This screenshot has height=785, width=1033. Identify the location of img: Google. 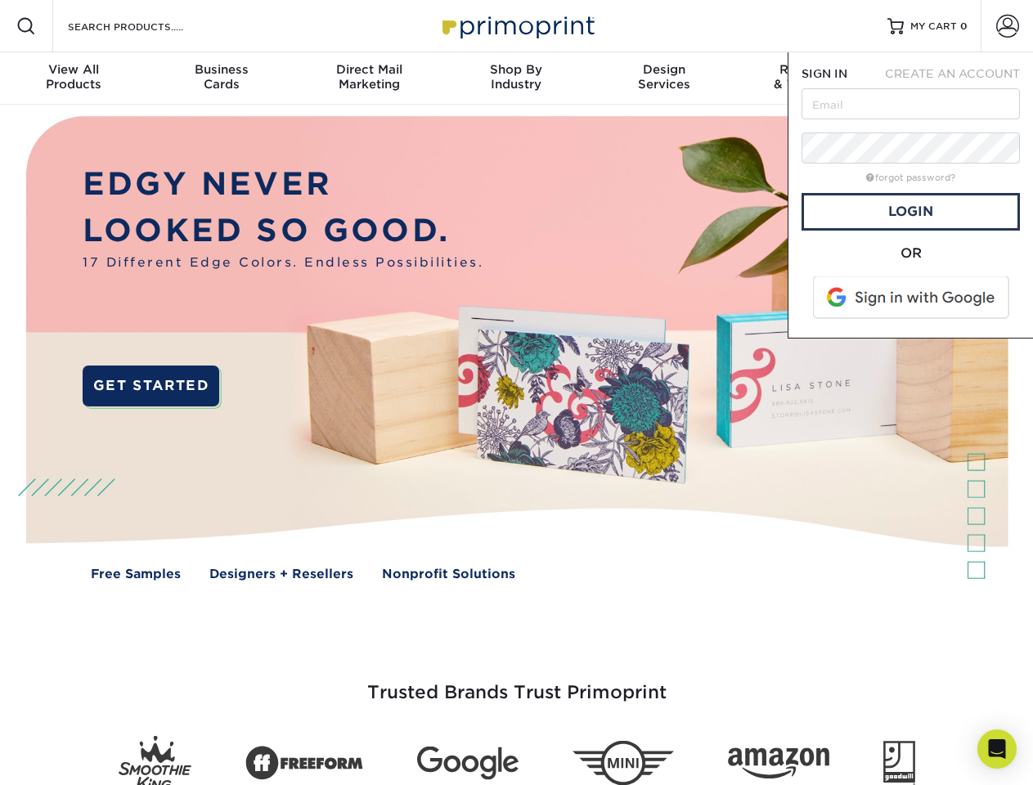
(468, 763).